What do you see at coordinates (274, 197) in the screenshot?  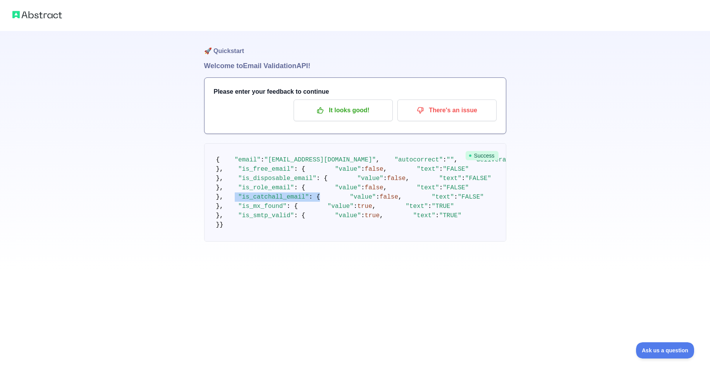 I see `span: "is_catchall_email"` at bounding box center [274, 197].